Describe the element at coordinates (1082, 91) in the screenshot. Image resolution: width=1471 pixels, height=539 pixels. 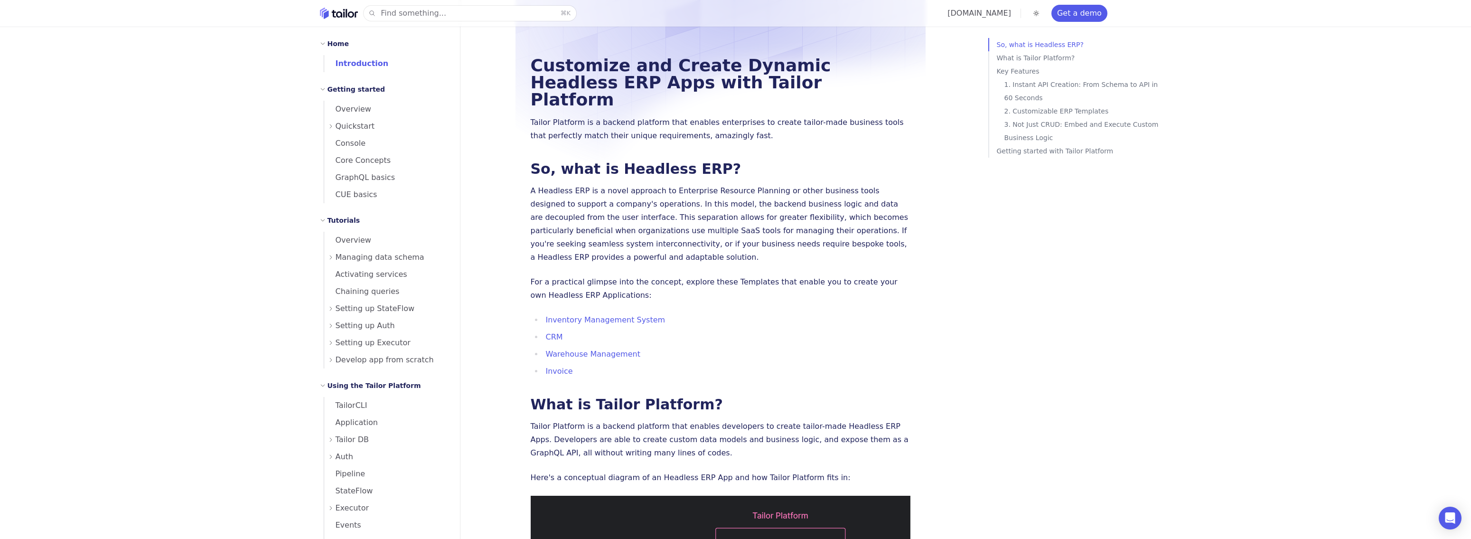
I see `p: 1. Instant API Creation: From Schema to API in 60 Seconds` at that location.